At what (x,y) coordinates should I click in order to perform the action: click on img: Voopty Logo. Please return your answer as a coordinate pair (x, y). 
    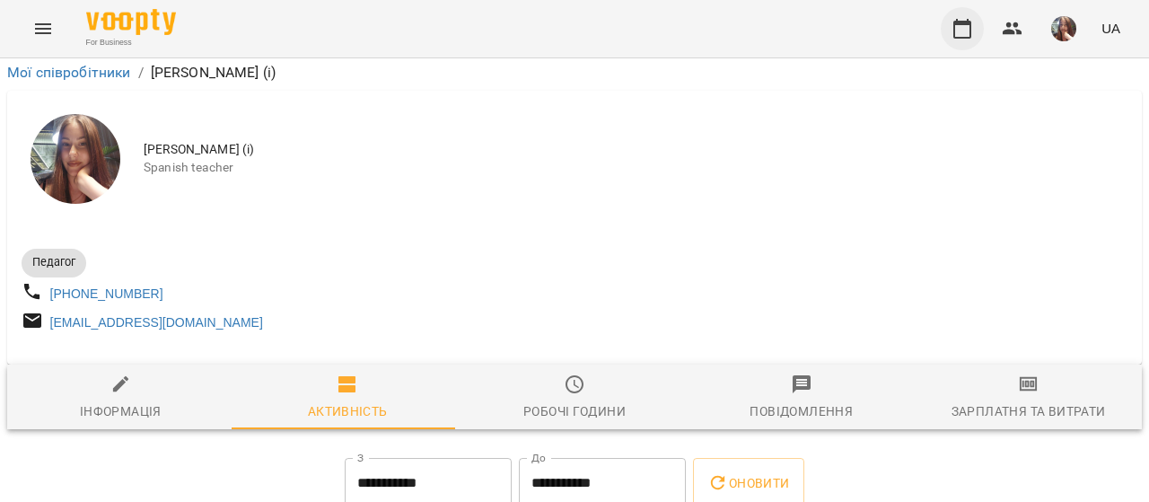
    Looking at the image, I should click on (131, 22).